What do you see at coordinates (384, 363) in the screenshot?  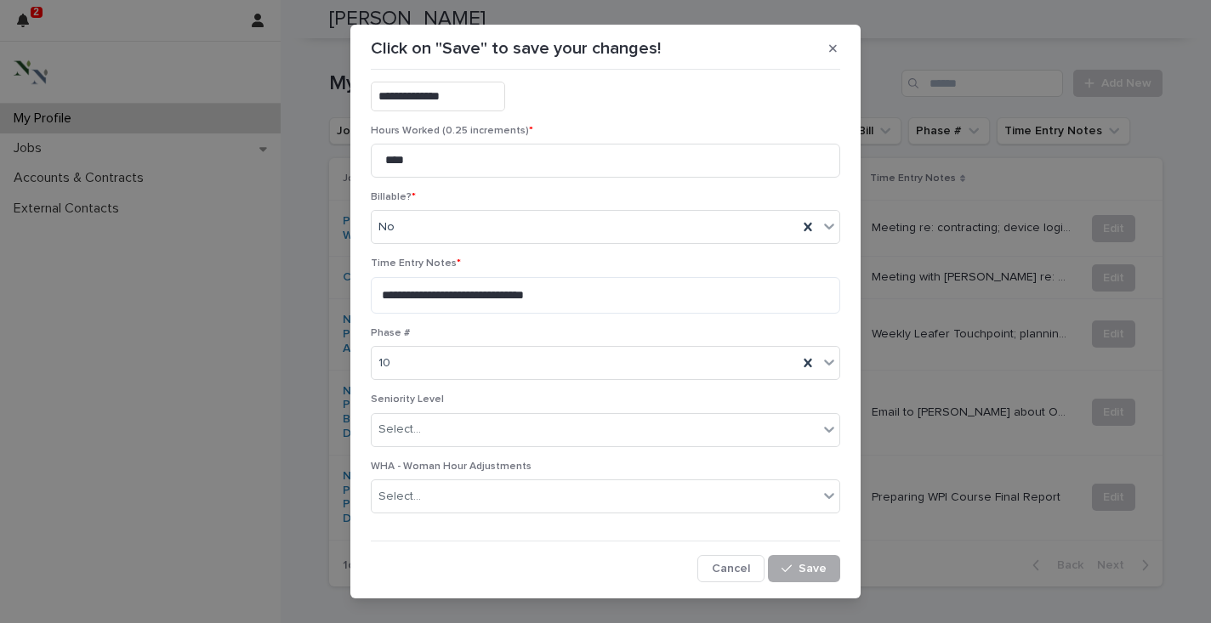 I see `span: 10` at bounding box center [384, 363].